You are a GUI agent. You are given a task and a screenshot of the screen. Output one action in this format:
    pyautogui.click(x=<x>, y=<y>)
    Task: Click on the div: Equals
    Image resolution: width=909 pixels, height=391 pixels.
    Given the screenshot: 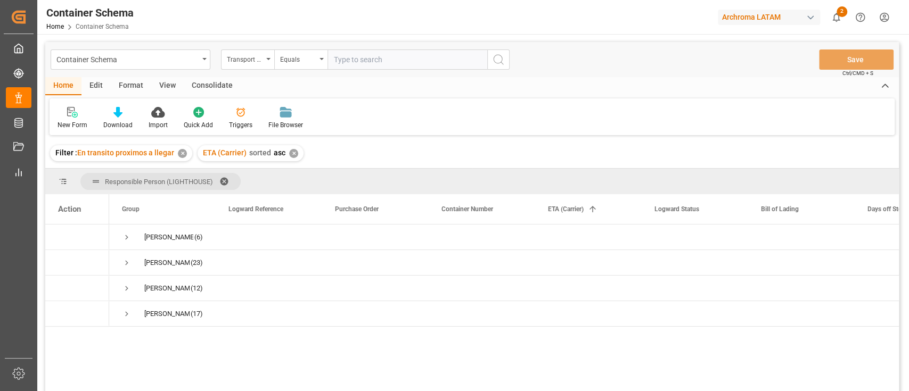 What is the action you would take?
    pyautogui.click(x=298, y=58)
    